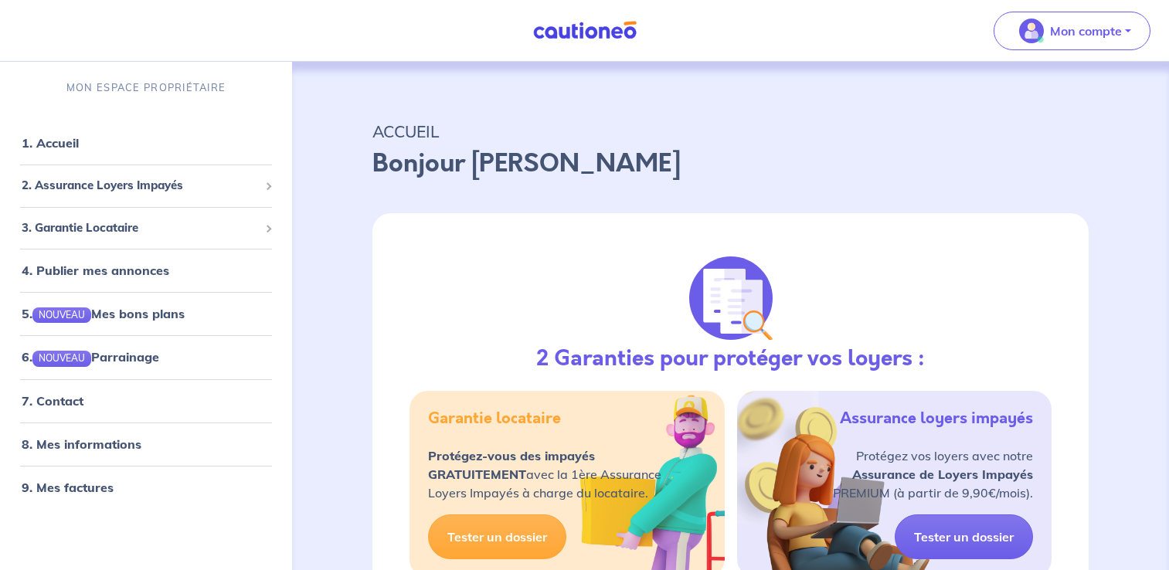 The width and height of the screenshot is (1169, 570). I want to click on div: 8. Mes informations, so click(146, 444).